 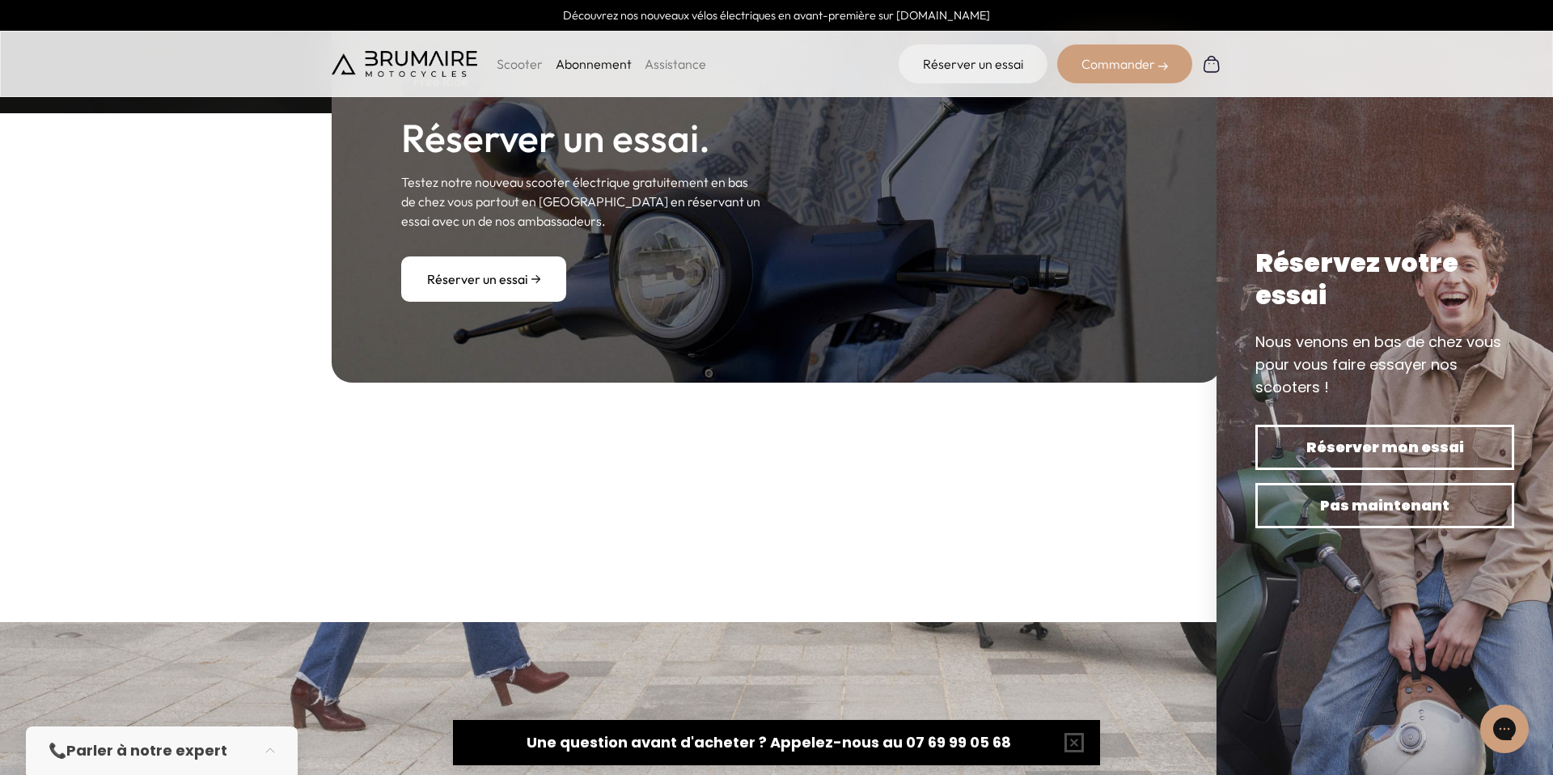 What do you see at coordinates (536, 279) in the screenshot?
I see `img: arrow-right.png` at bounding box center [536, 279].